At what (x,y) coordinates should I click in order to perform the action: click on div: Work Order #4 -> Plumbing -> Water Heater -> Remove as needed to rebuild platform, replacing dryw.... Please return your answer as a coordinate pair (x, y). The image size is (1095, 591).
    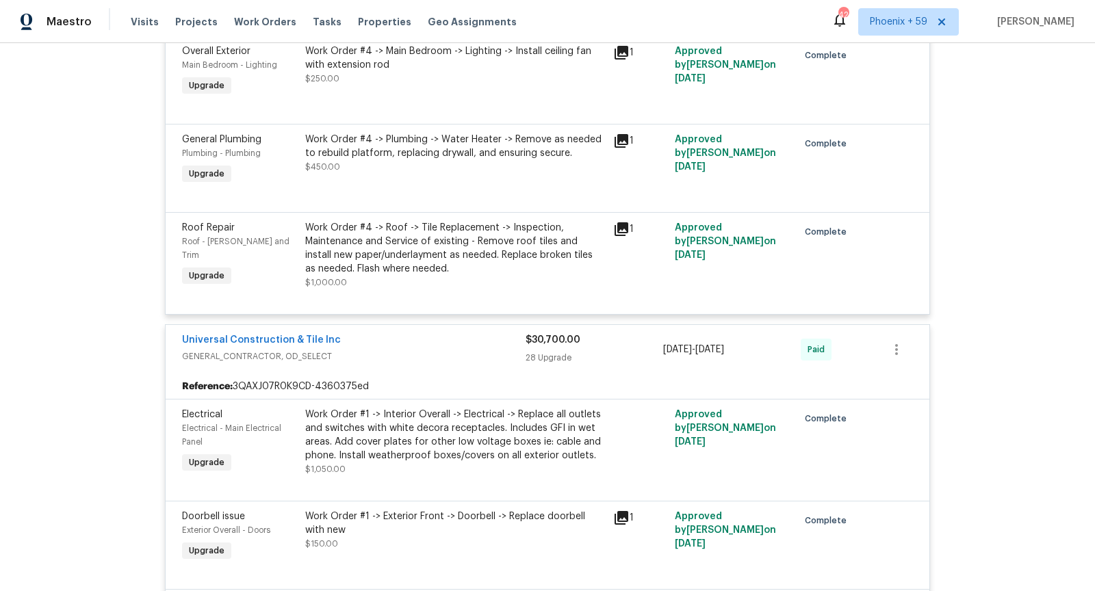
    Looking at the image, I should click on (455, 146).